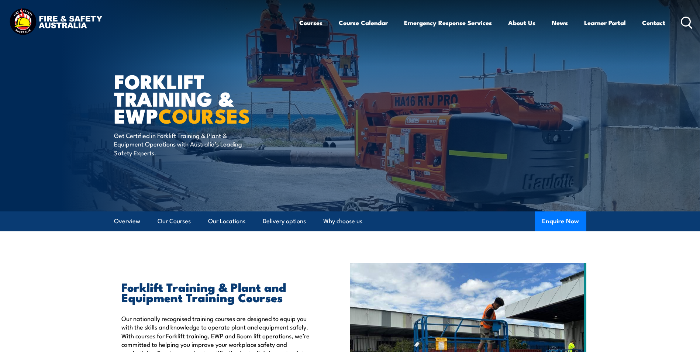 This screenshot has width=700, height=352. Describe the element at coordinates (343, 221) in the screenshot. I see `a: Why choose us` at that location.